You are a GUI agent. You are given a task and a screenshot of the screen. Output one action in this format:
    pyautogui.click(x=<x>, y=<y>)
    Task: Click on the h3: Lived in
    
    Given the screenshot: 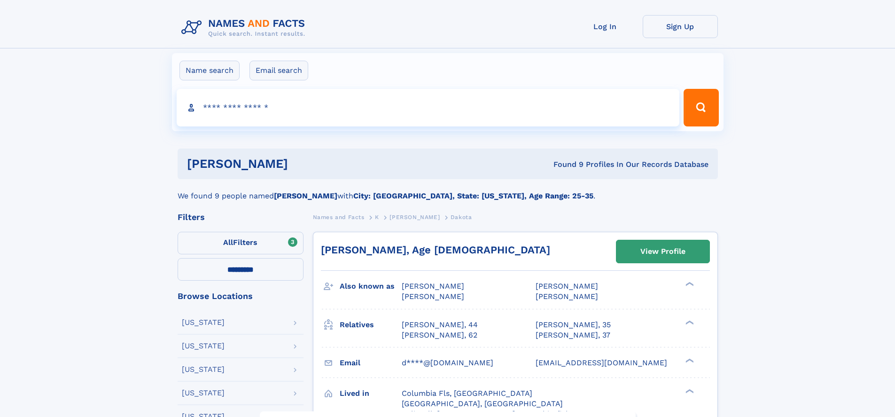 What is the action you would take?
    pyautogui.click(x=371, y=393)
    